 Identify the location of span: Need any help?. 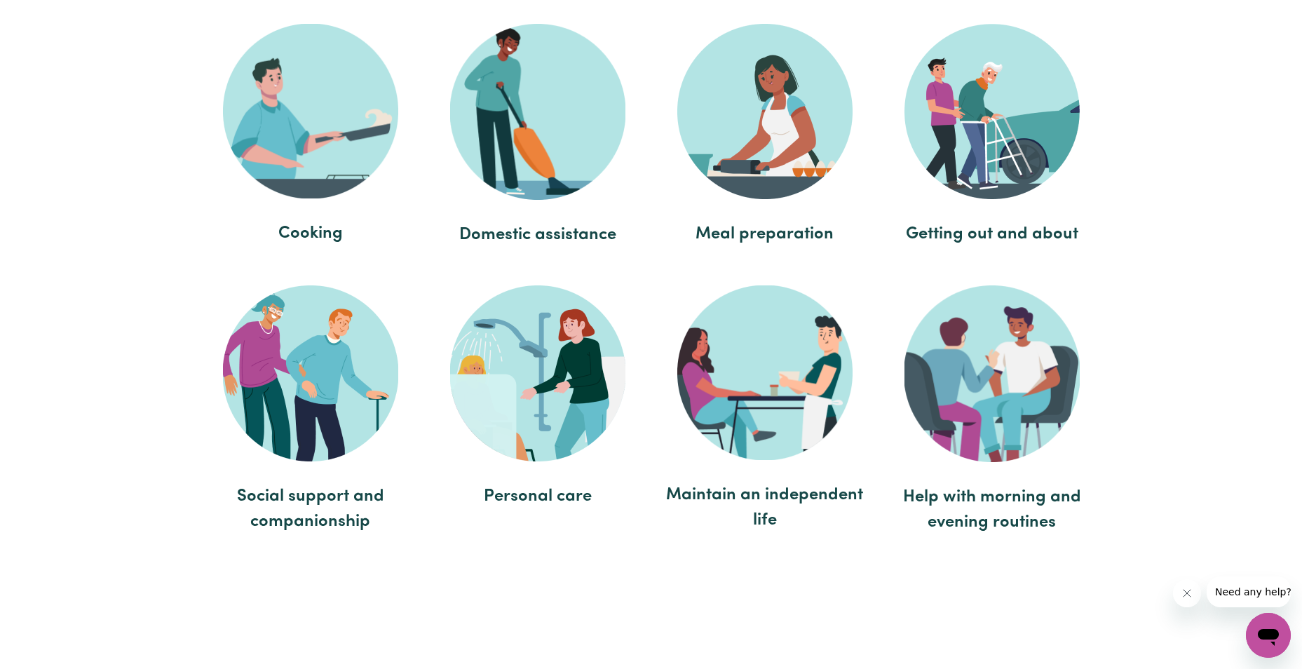
(46, 15).